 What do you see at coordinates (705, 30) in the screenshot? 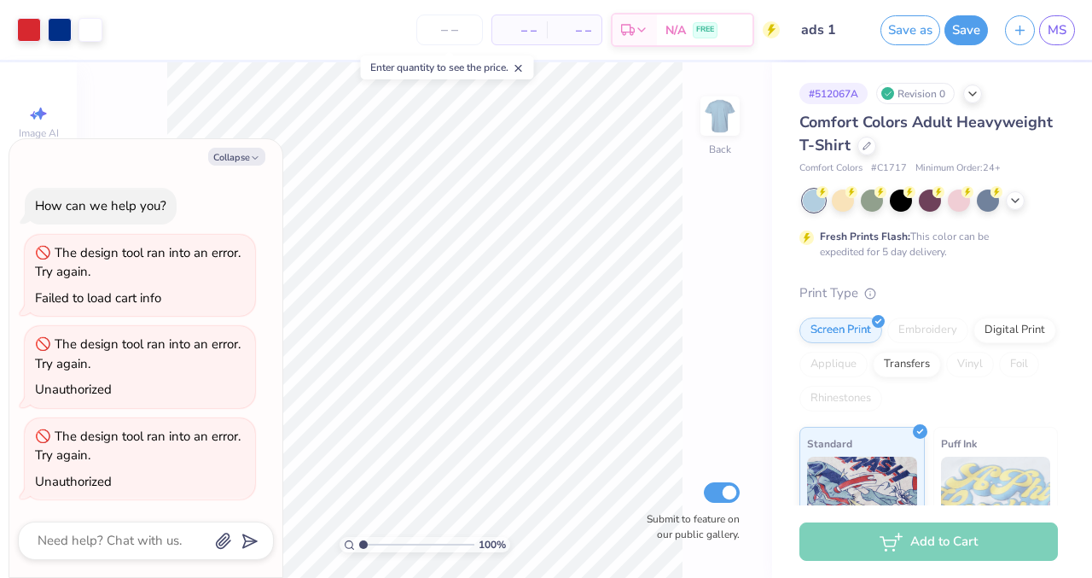
I see `span: FREE` at bounding box center [705, 30].